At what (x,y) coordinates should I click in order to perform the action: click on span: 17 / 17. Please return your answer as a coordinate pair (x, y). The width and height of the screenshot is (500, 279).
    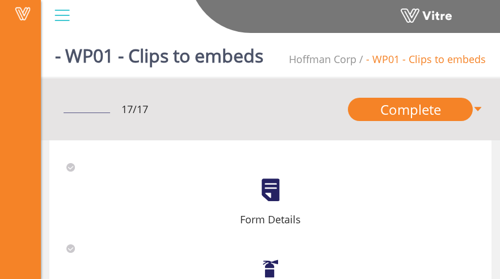
    Looking at the image, I should click on (134, 109).